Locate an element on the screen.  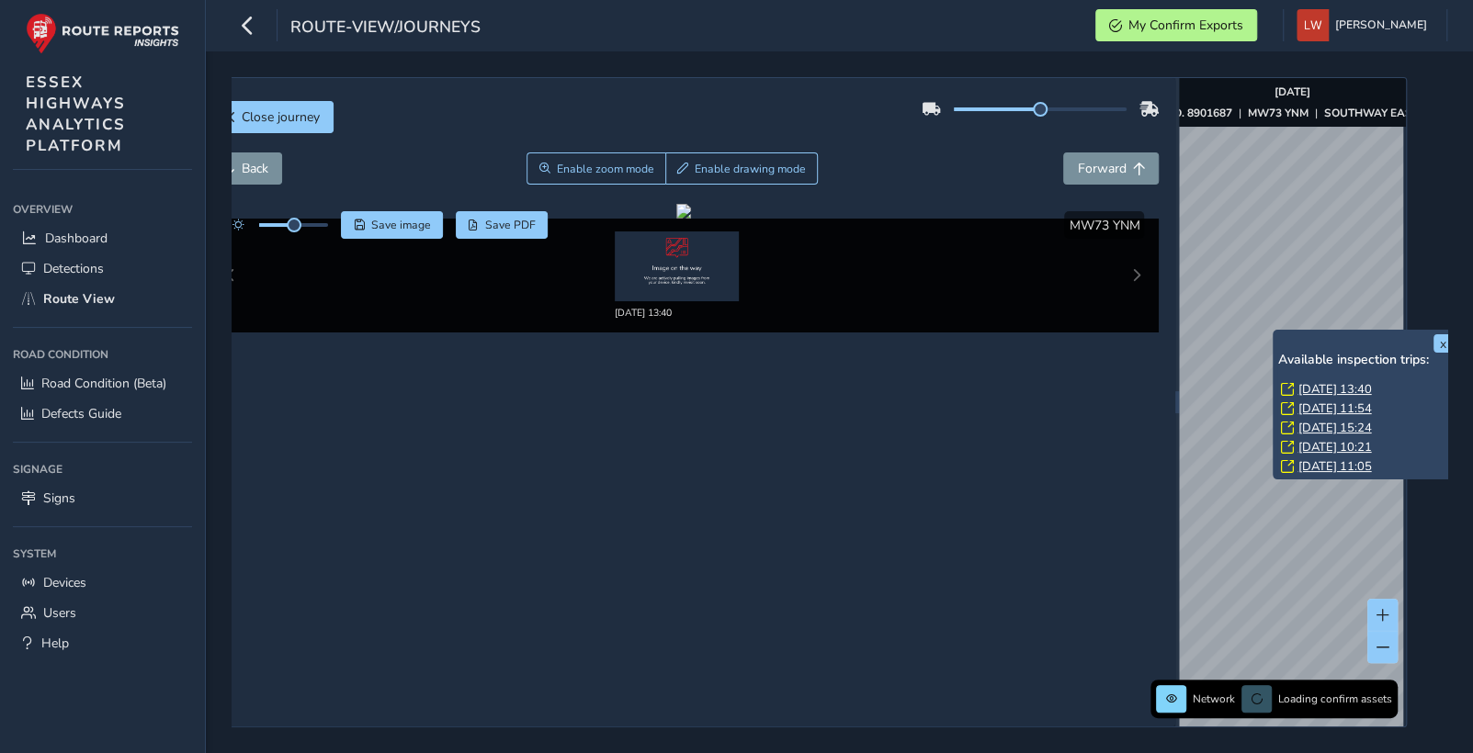
div: Overview is located at coordinates (102, 209).